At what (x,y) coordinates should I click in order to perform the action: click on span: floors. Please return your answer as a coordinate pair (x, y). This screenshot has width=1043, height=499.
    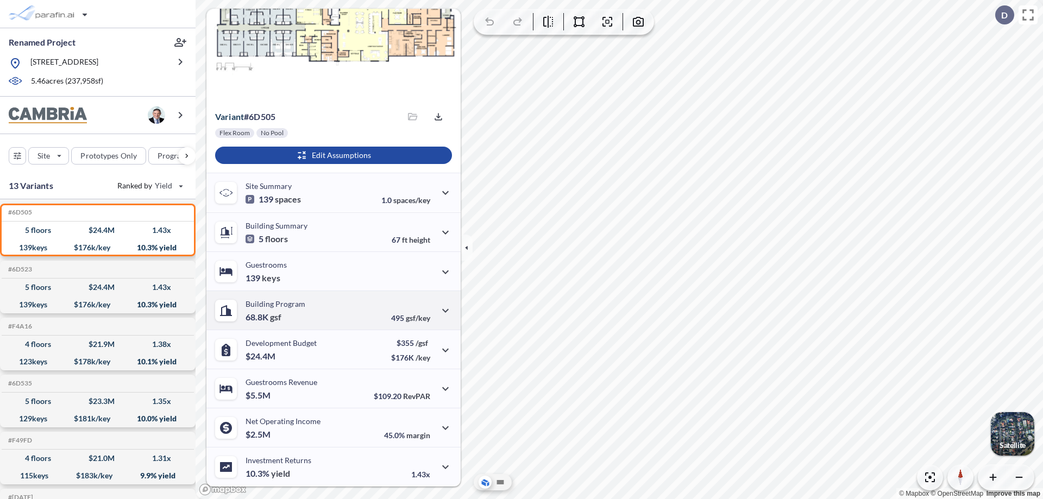
    Looking at the image, I should click on (277, 239).